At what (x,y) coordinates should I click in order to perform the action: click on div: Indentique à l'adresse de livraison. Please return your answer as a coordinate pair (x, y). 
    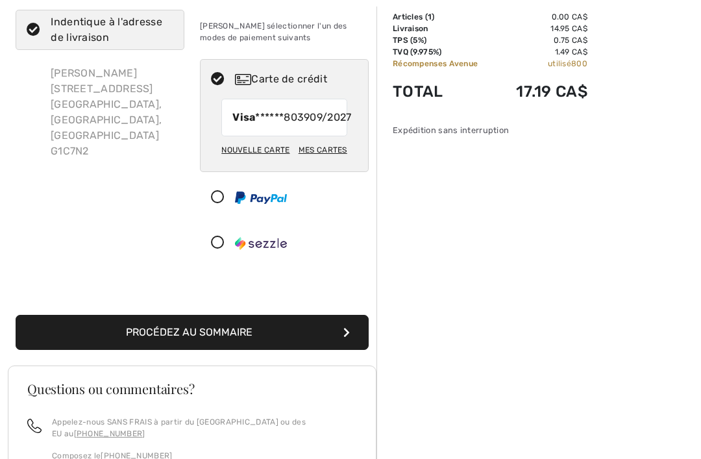
    Looking at the image, I should click on (108, 30).